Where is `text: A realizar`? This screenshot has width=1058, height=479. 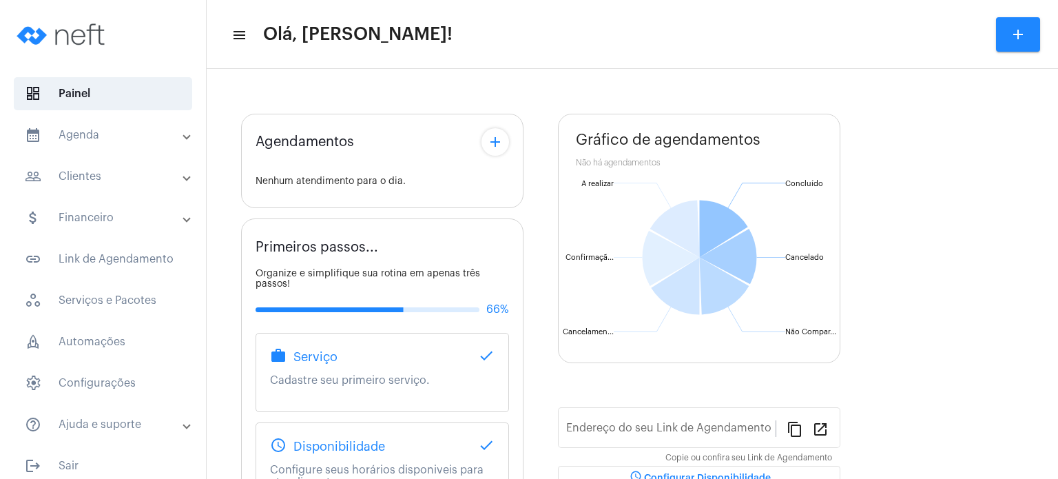
text: A realizar is located at coordinates (597, 183).